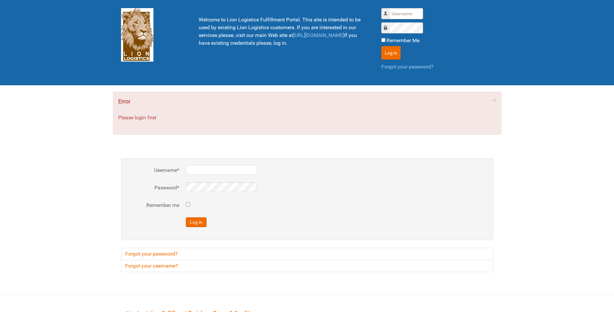 Image resolution: width=614 pixels, height=312 pixels. What do you see at coordinates (154, 205) in the screenshot?
I see `label: Remember me` at bounding box center [154, 205].